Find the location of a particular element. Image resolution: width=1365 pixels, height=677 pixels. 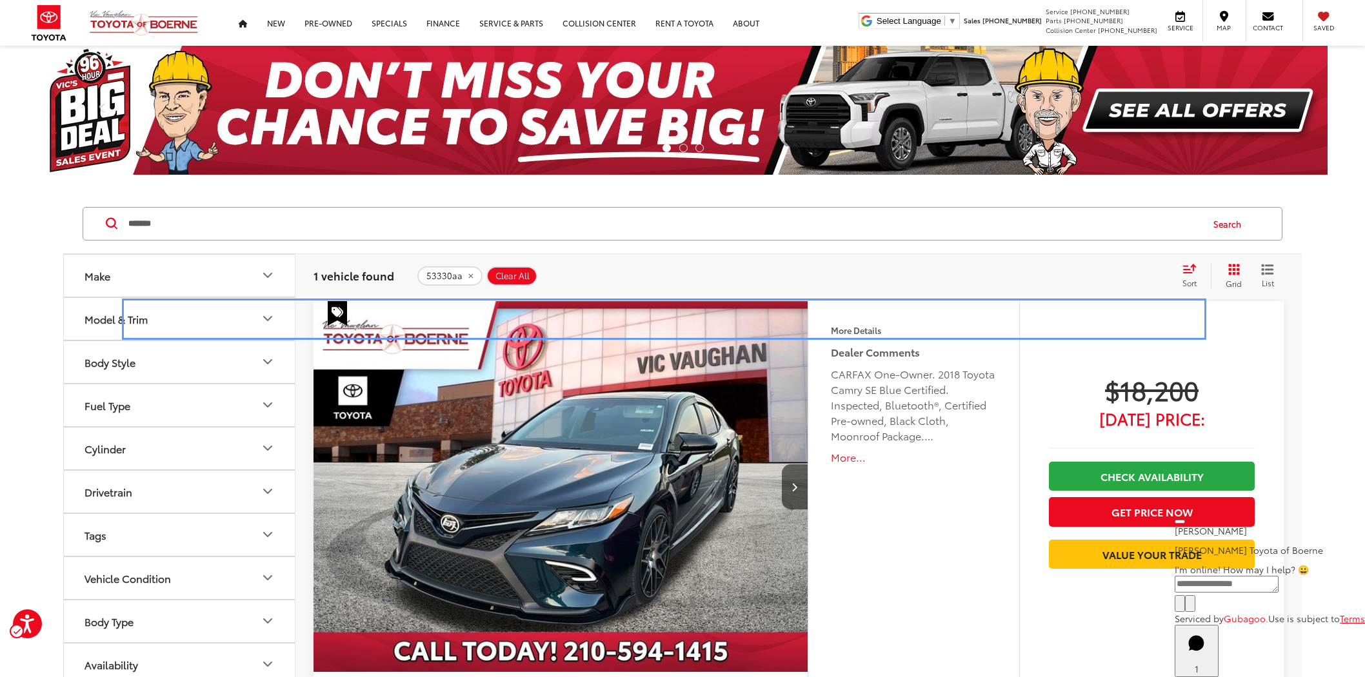

button: Clear All is located at coordinates (512, 276).